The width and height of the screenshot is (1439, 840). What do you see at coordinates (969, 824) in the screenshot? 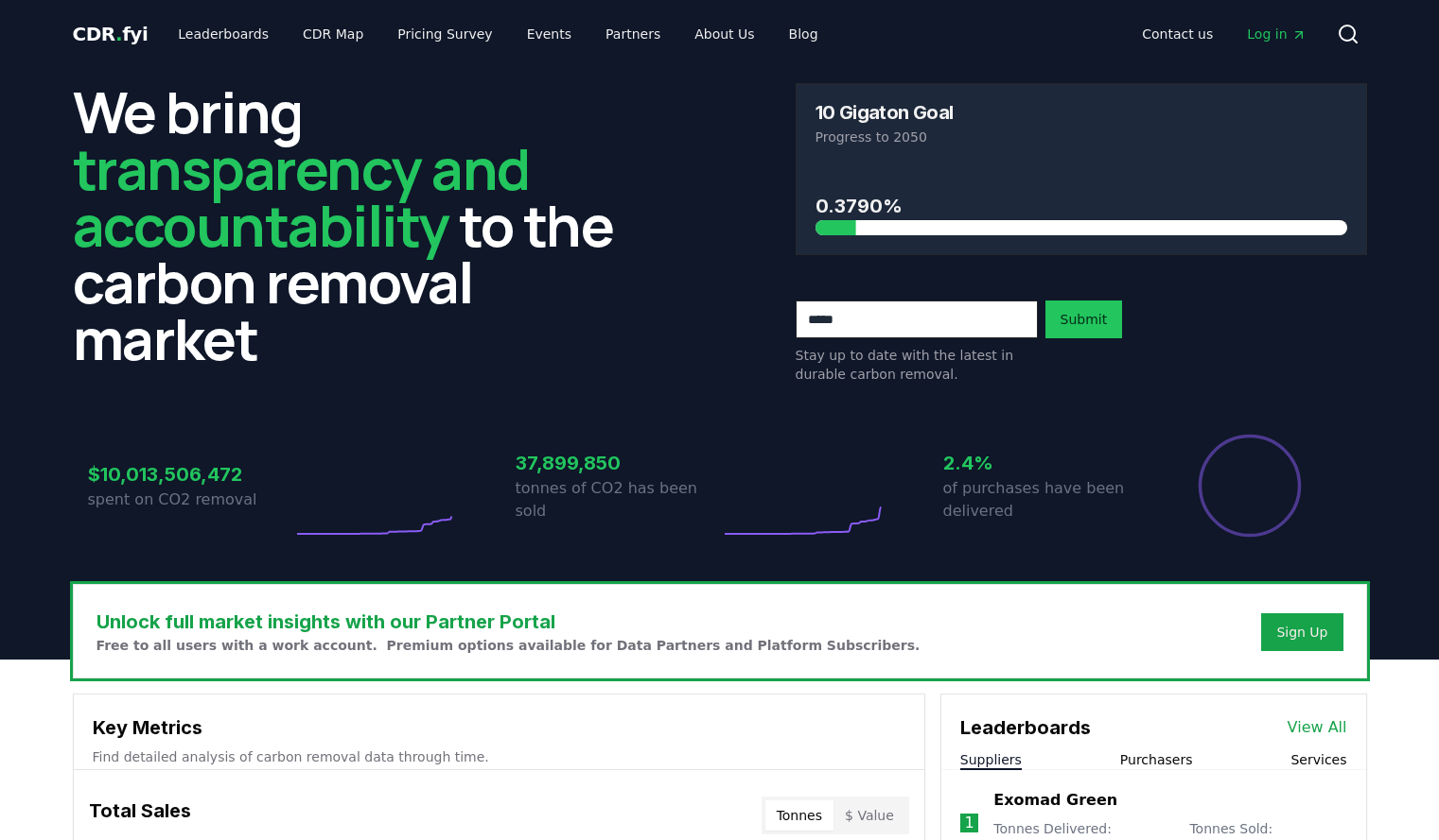
I see `p: 1` at bounding box center [969, 824].